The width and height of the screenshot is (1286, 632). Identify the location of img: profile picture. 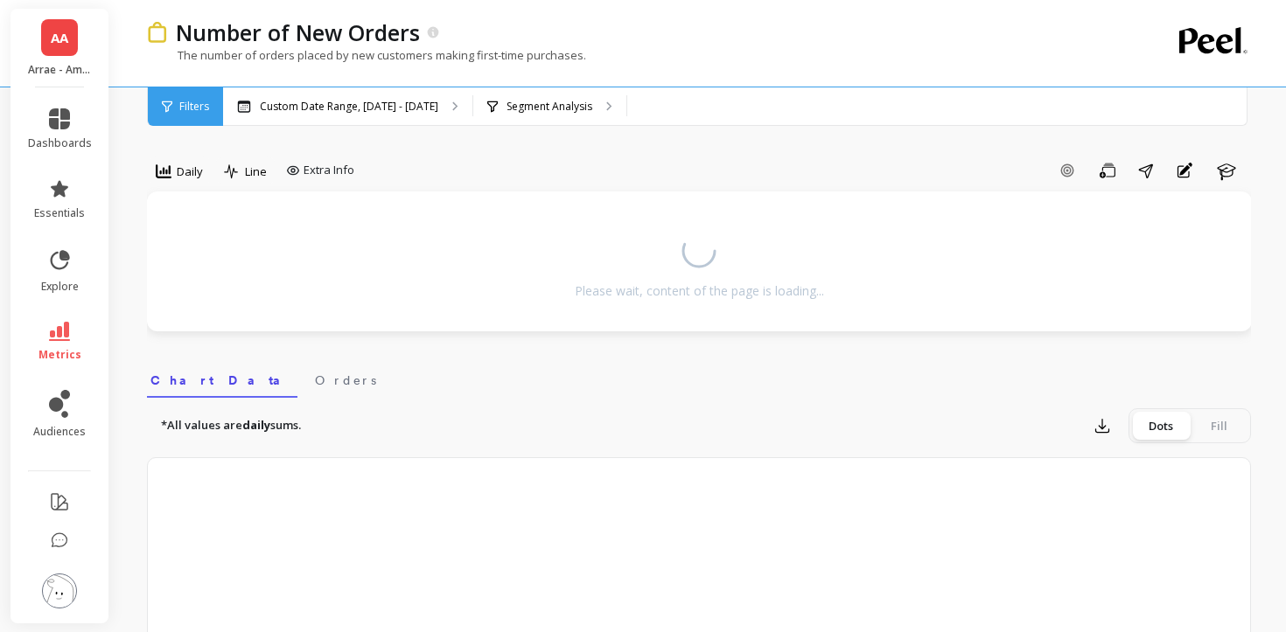
(59, 591).